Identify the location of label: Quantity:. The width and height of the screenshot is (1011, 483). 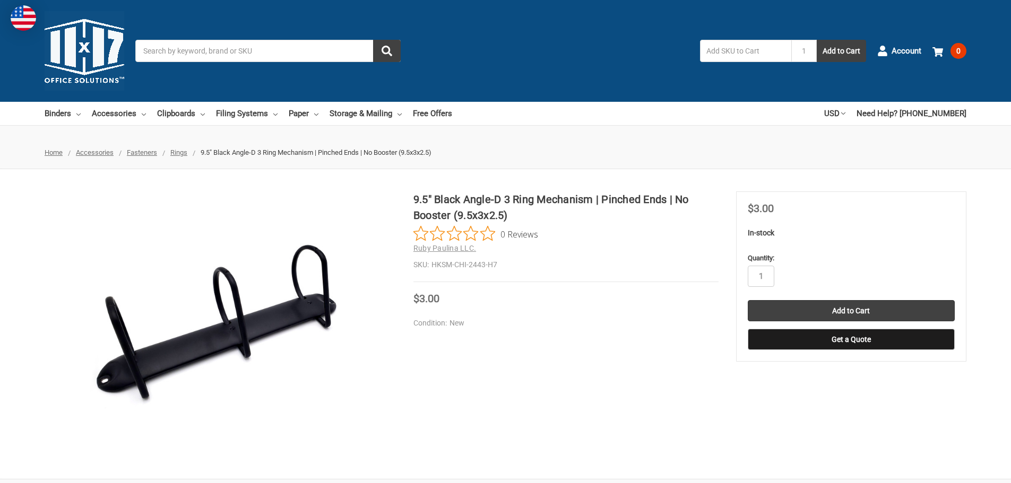
(851, 258).